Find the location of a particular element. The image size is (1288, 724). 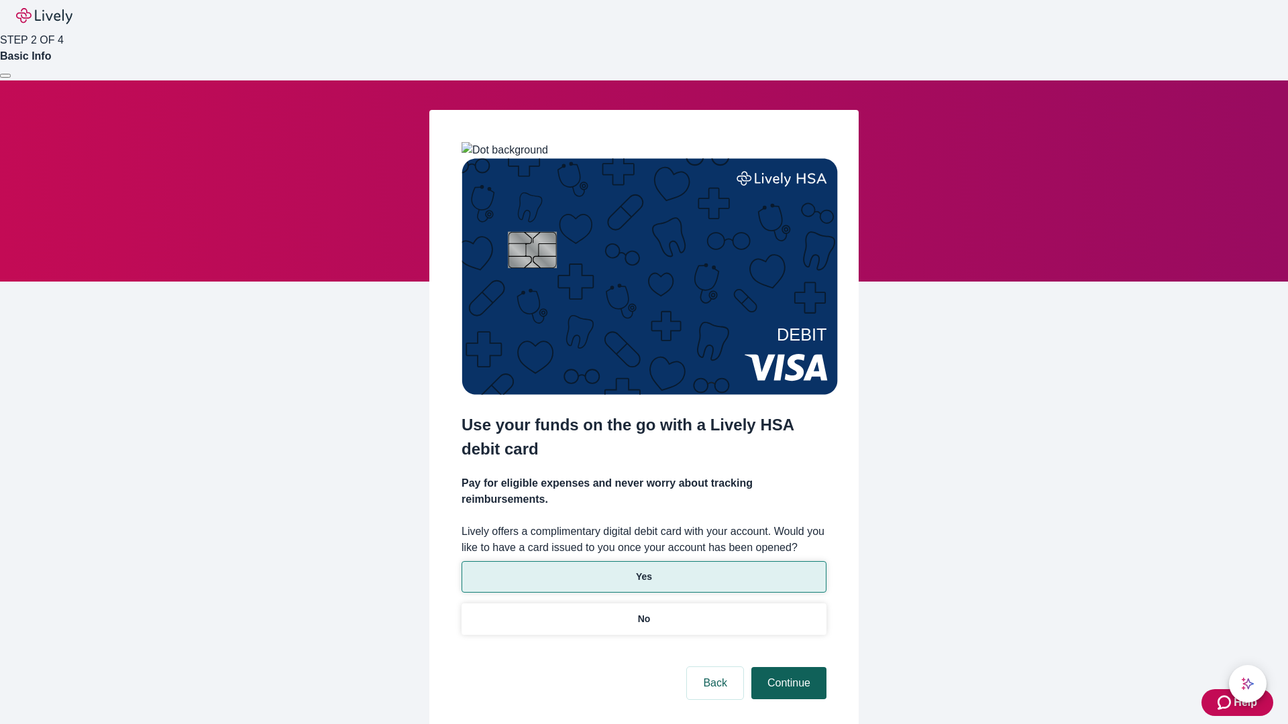

span: Help is located at coordinates (1245, 703).